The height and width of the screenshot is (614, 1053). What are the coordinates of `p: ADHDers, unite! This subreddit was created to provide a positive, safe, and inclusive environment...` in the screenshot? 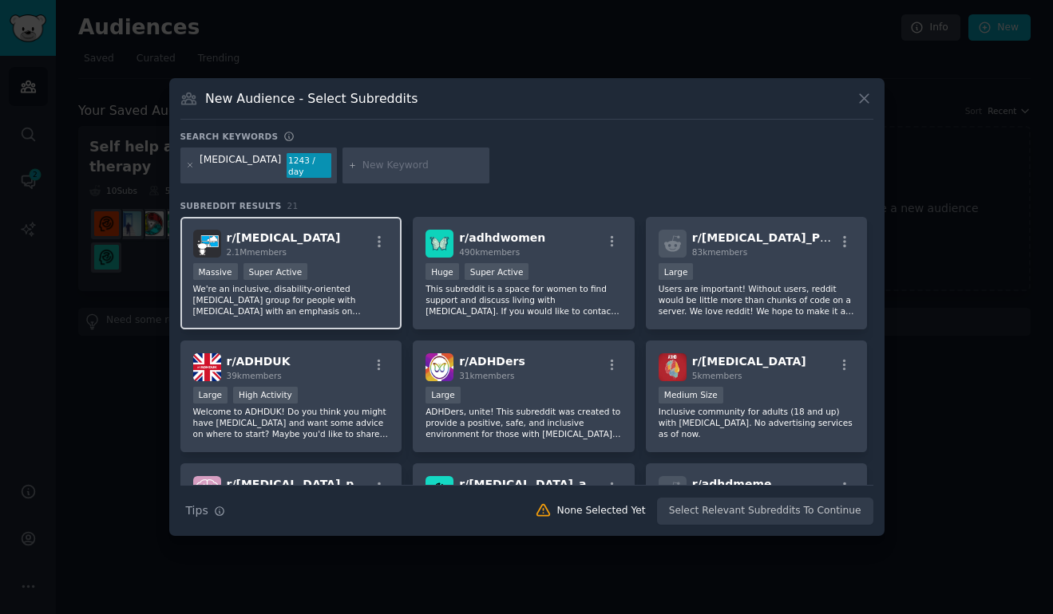 It's located at (523, 423).